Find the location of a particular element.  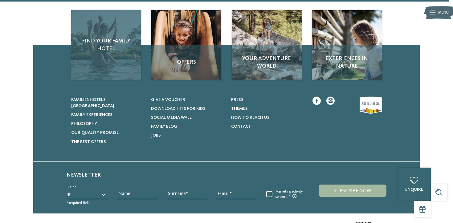

a: Download hits for kids is located at coordinates (187, 109).